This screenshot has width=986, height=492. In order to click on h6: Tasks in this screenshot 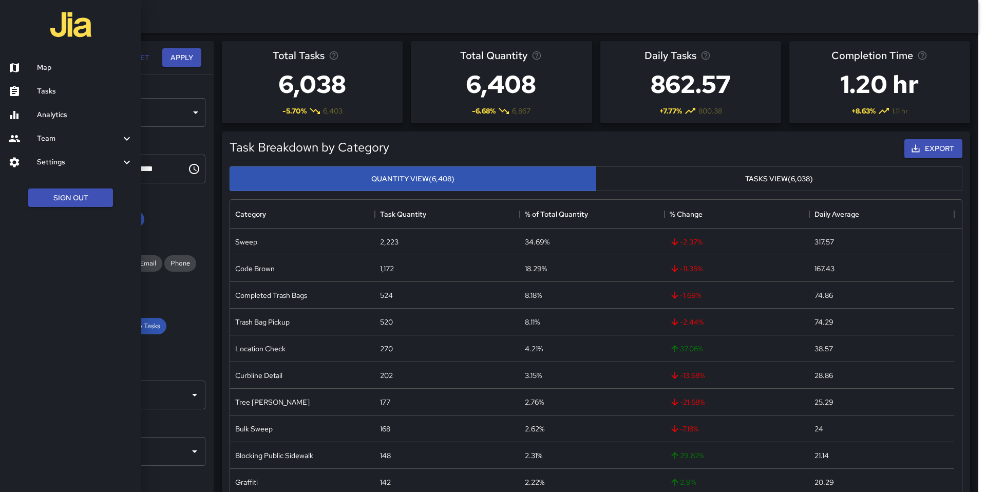, I will do `click(85, 91)`.